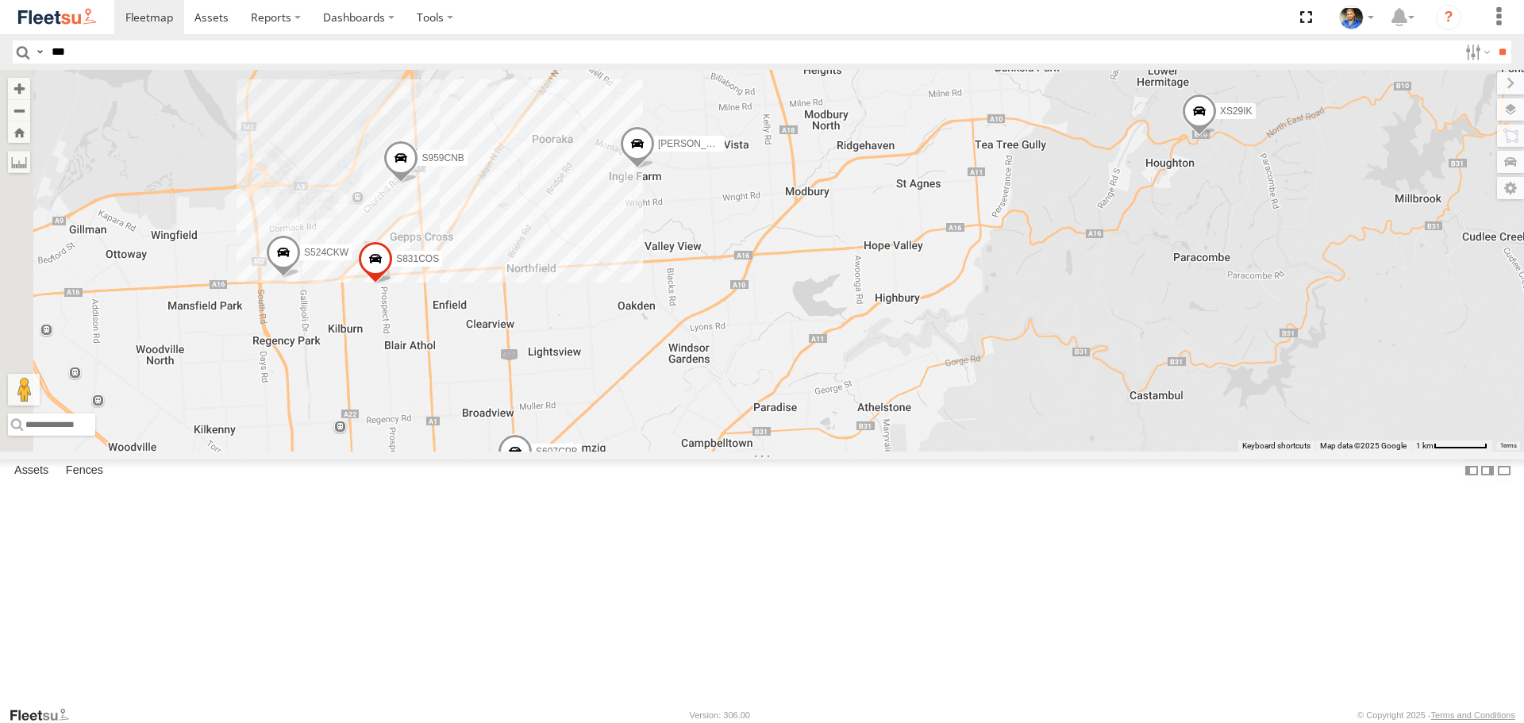 The width and height of the screenshot is (1524, 723). What do you see at coordinates (24, 390) in the screenshot?
I see `button: Drag Pegman onto the map to open Street View` at bounding box center [24, 390].